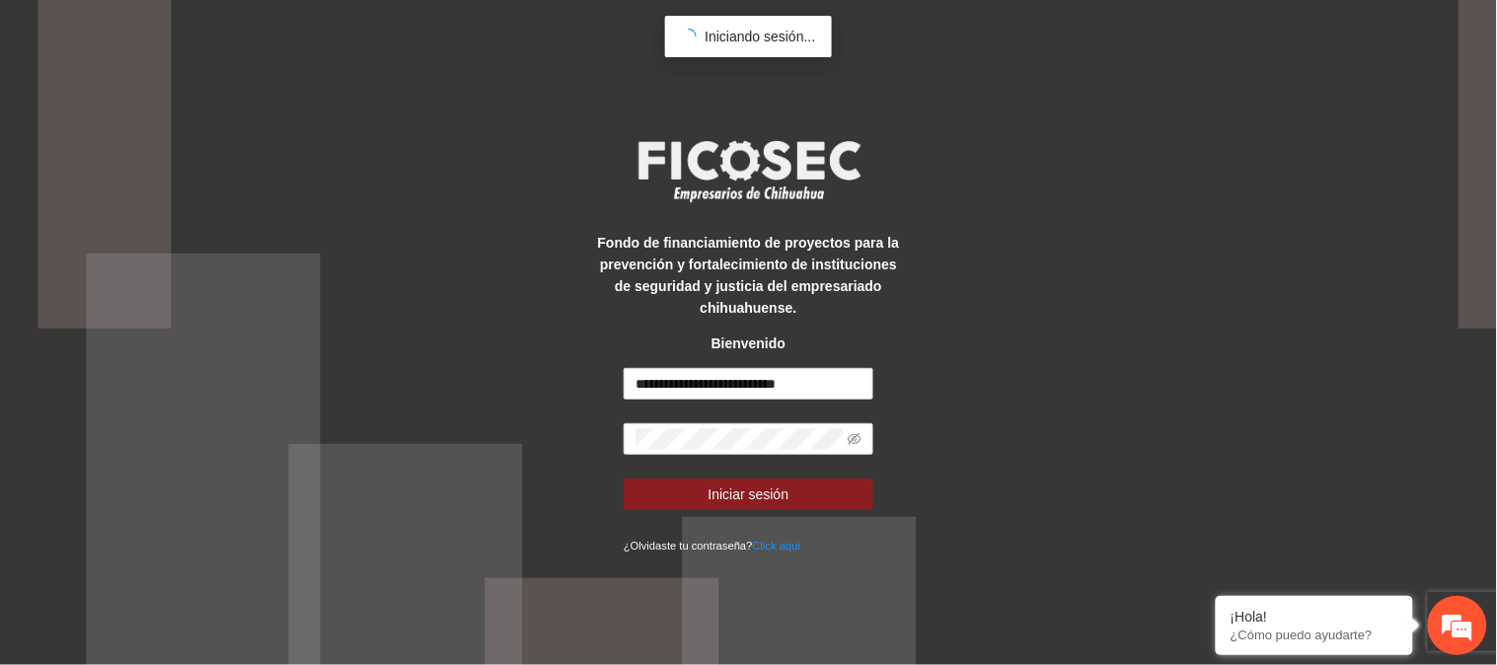 The height and width of the screenshot is (665, 1497). I want to click on span: Iniciando sesión..., so click(760, 37).